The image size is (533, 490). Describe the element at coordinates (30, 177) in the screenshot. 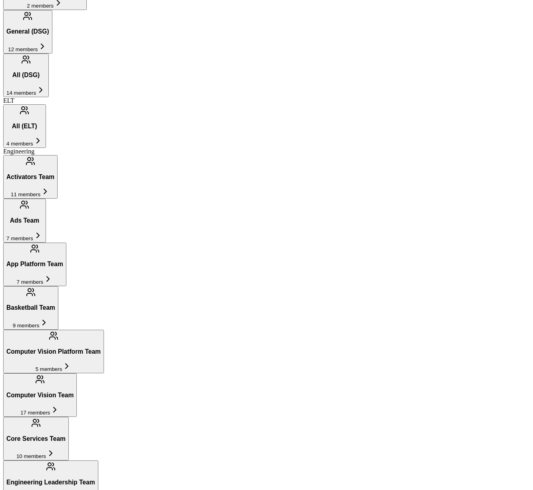

I see `h3: Activators Team` at that location.